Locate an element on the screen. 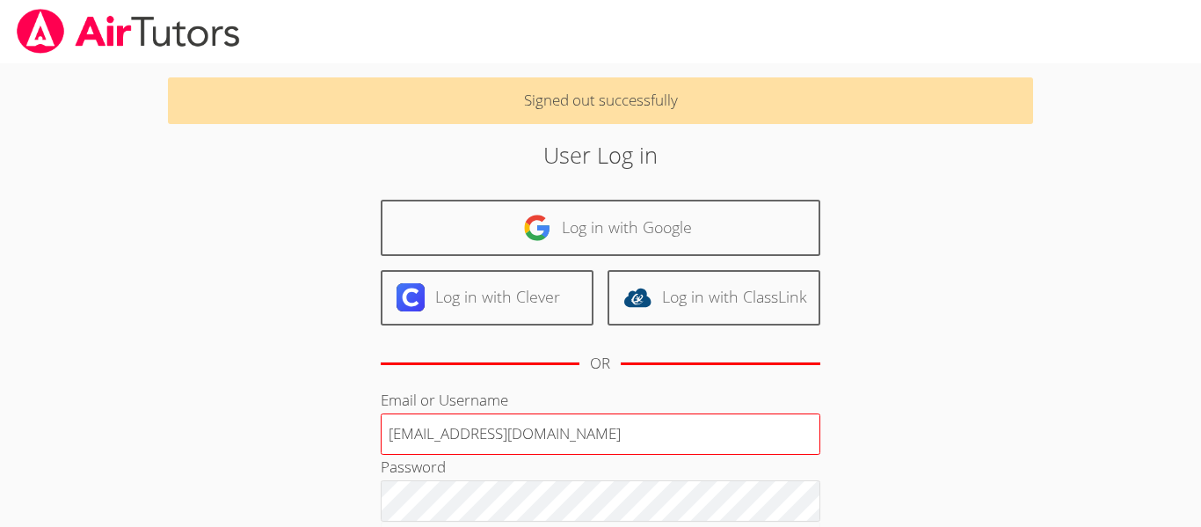  div: OR is located at coordinates (600, 363).